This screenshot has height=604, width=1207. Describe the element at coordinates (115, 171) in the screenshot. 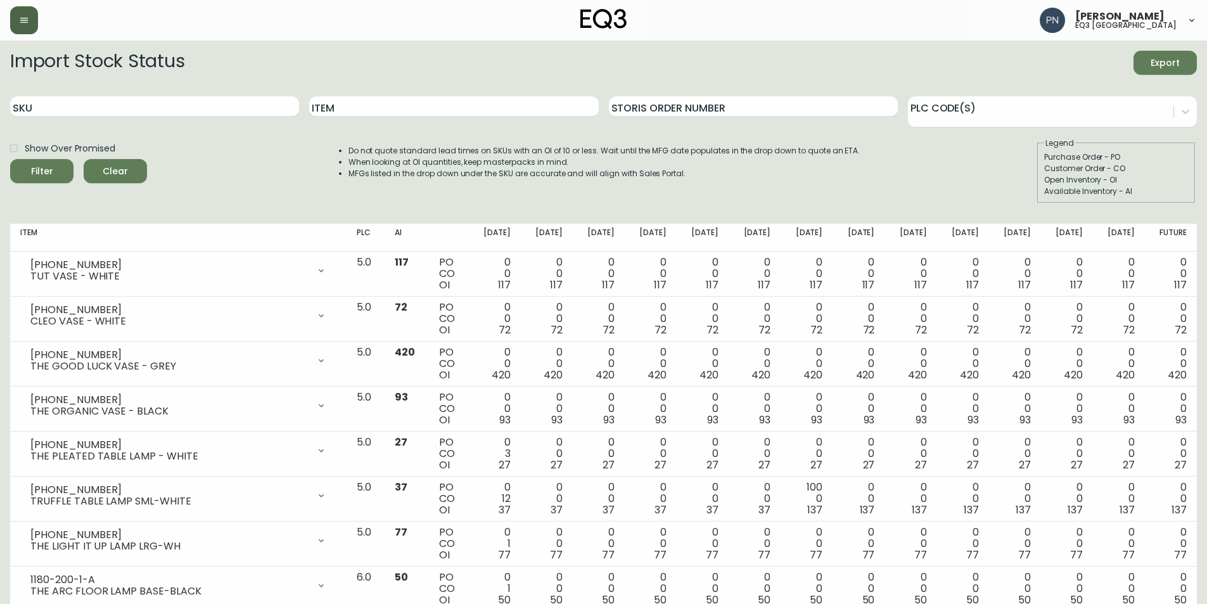

I see `button: Clear` at that location.